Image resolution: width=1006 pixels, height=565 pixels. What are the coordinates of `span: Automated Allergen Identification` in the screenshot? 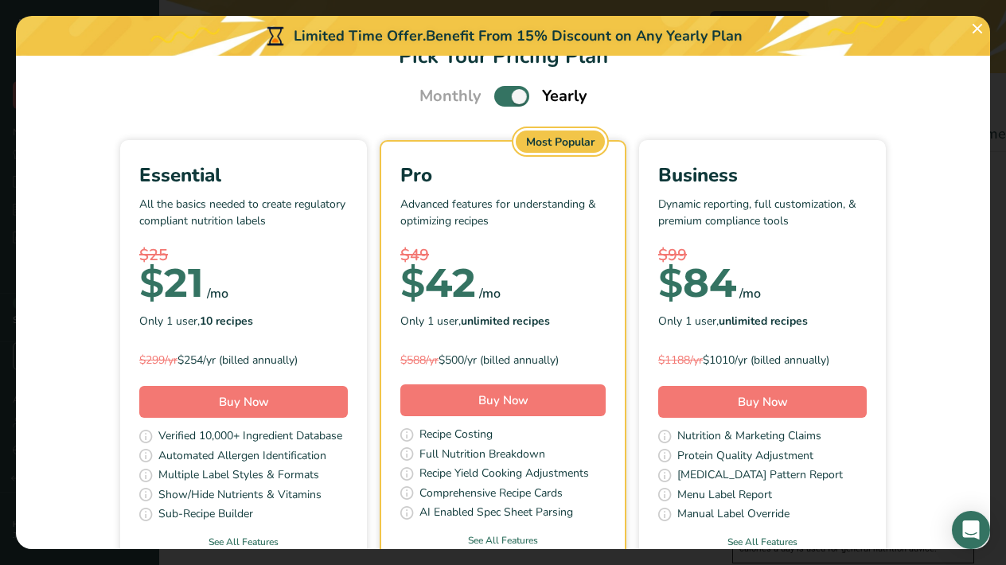 It's located at (242, 457).